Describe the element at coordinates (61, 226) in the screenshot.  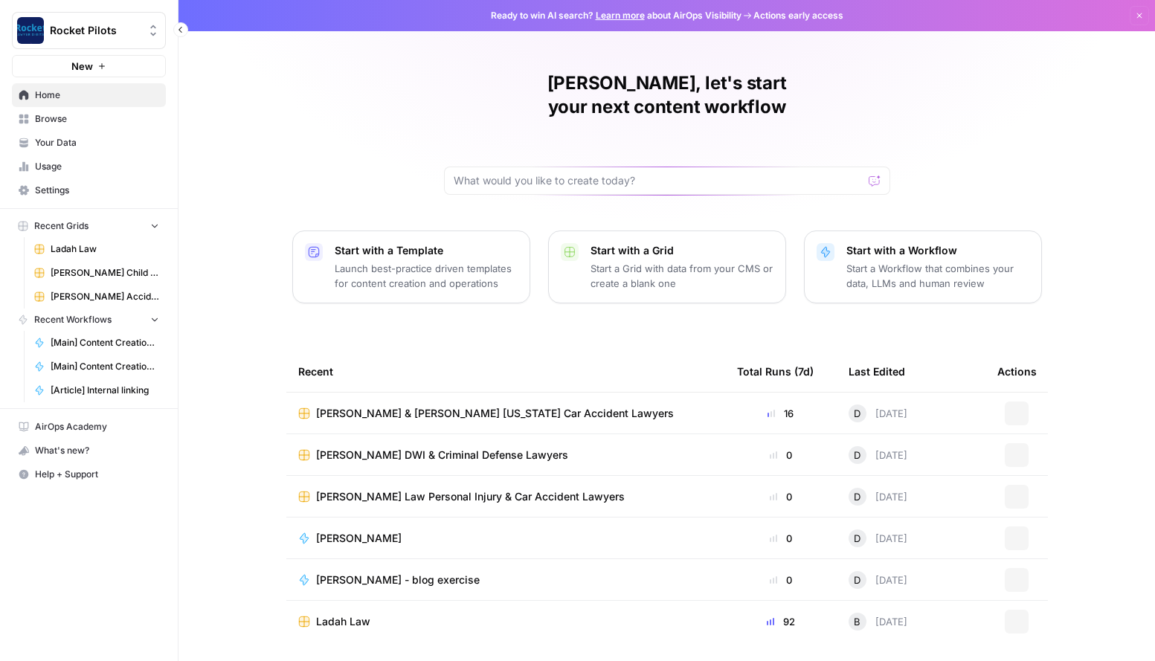
I see `span: Recent Grids` at that location.